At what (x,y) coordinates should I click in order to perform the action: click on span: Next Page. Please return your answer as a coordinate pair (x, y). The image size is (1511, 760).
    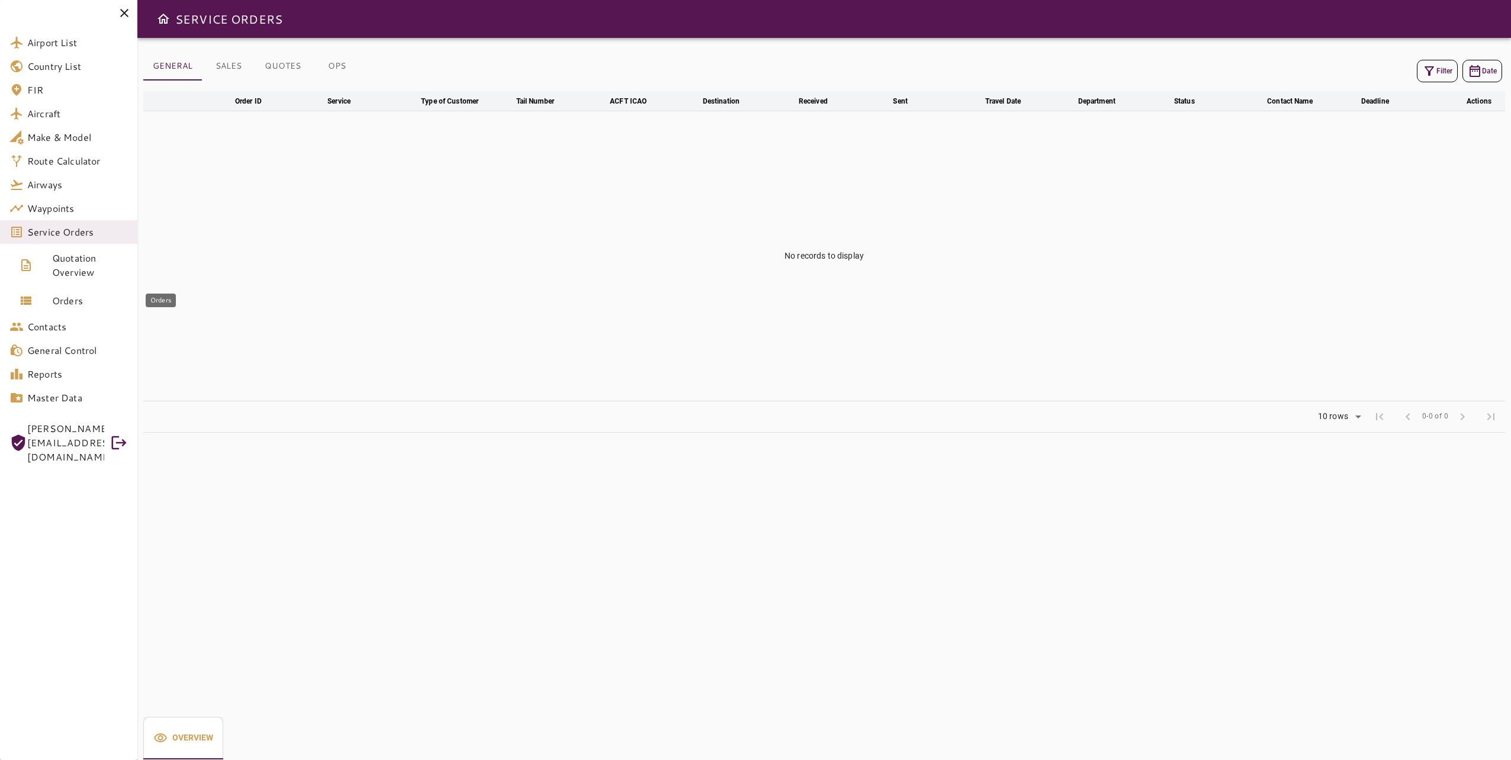
    Looking at the image, I should click on (1462, 417).